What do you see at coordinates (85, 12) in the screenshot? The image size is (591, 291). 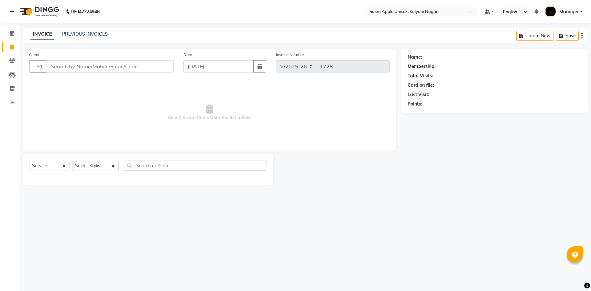 I see `b: 08047224946` at bounding box center [85, 12].